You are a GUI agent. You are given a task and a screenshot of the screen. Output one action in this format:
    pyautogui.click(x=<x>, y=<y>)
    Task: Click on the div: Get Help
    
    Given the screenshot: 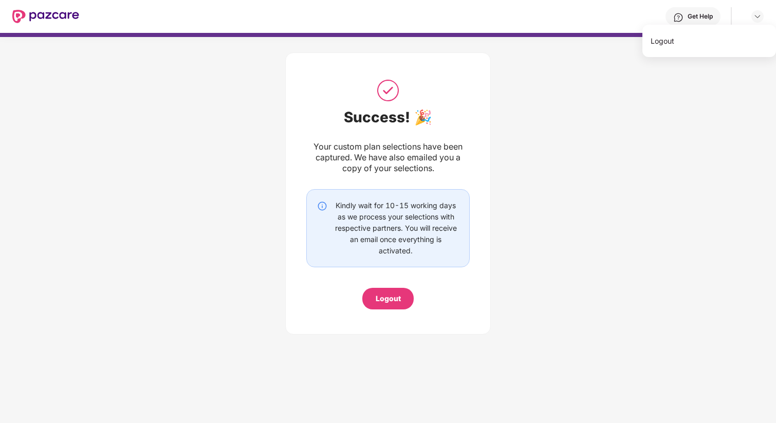 What is the action you would take?
    pyautogui.click(x=700, y=16)
    